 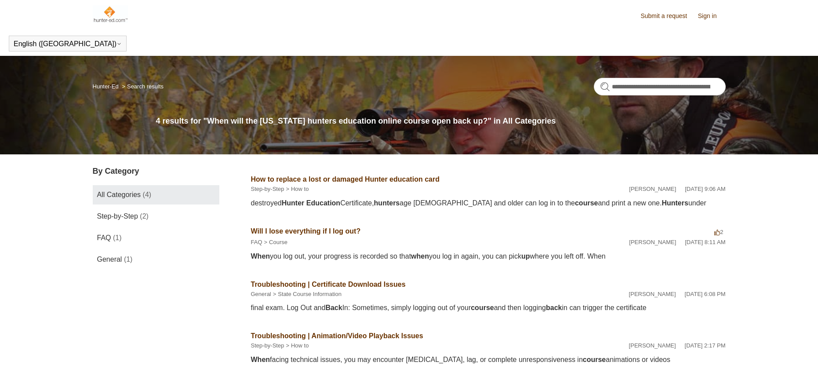 I want to click on a: Troubleshooting | Animation/Video Playback Issues, so click(x=337, y=335).